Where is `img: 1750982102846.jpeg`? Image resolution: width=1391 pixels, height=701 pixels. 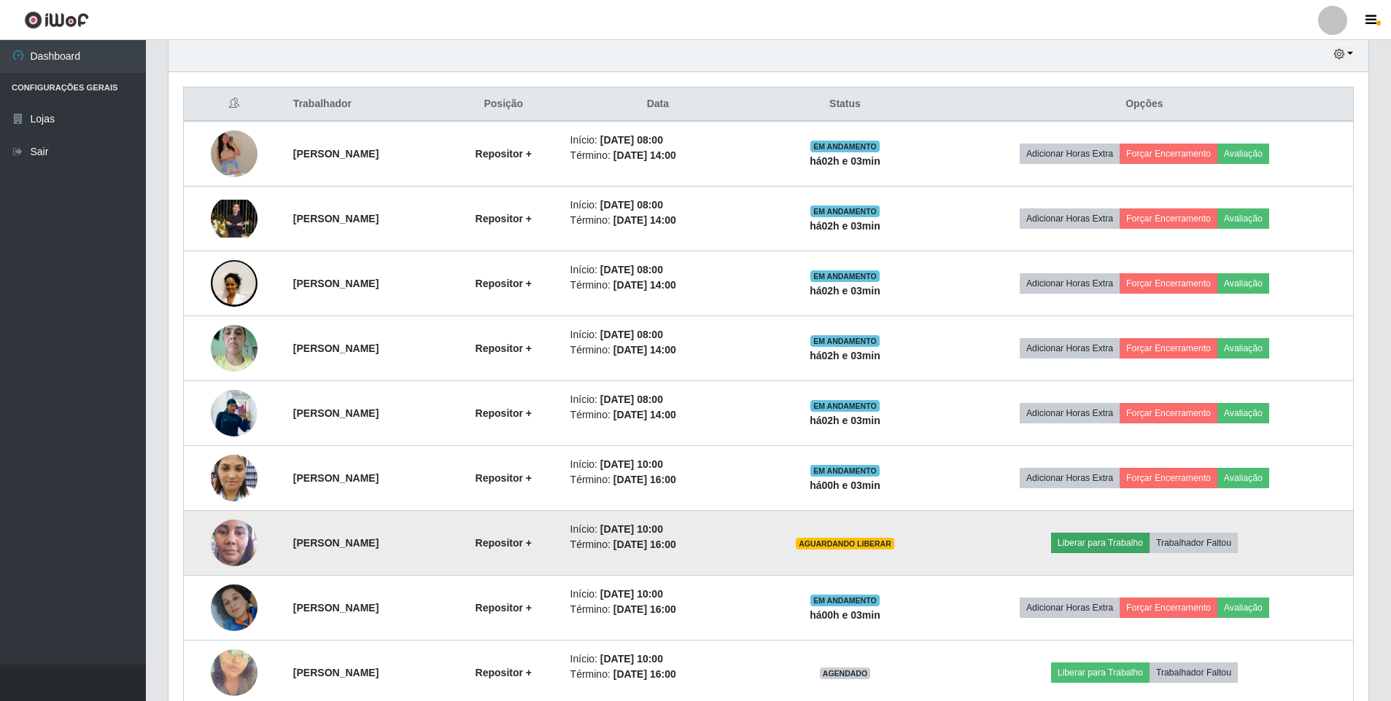
img: 1750982102846.jpeg is located at coordinates (234, 219).